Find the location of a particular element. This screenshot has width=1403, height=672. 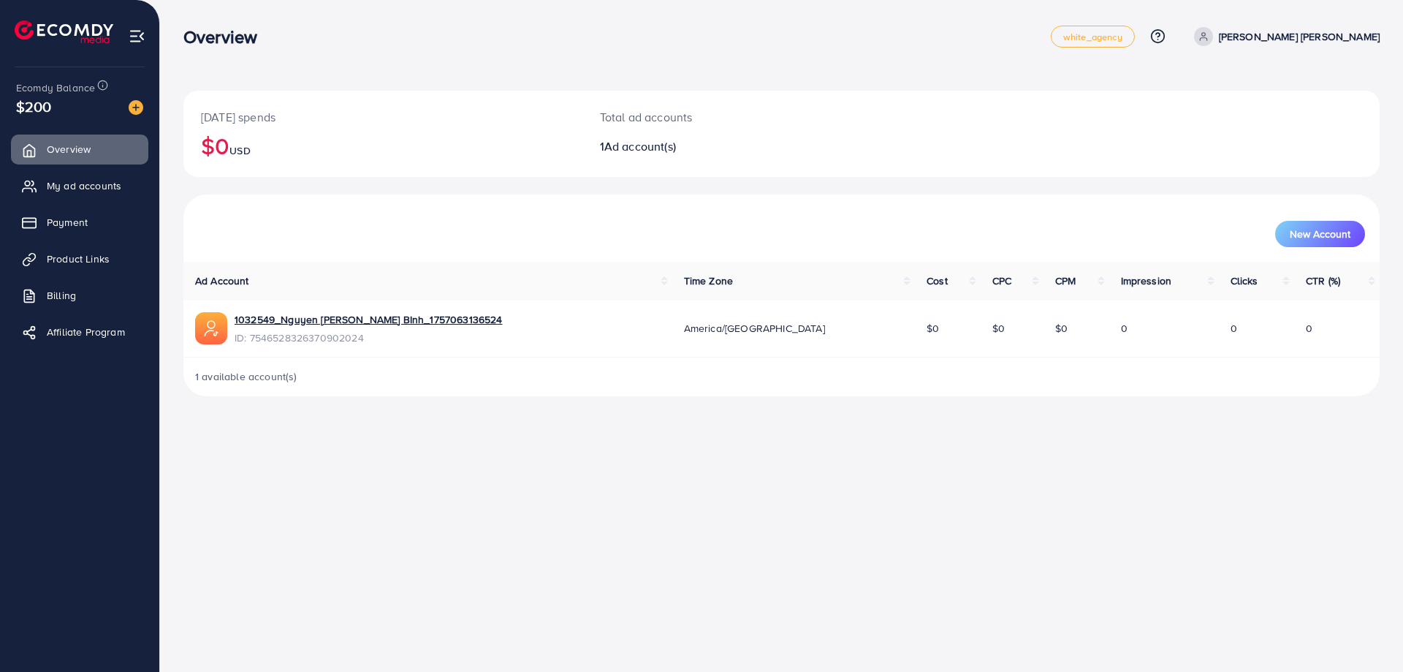

a: Affiliate Program is located at coordinates (80, 332).